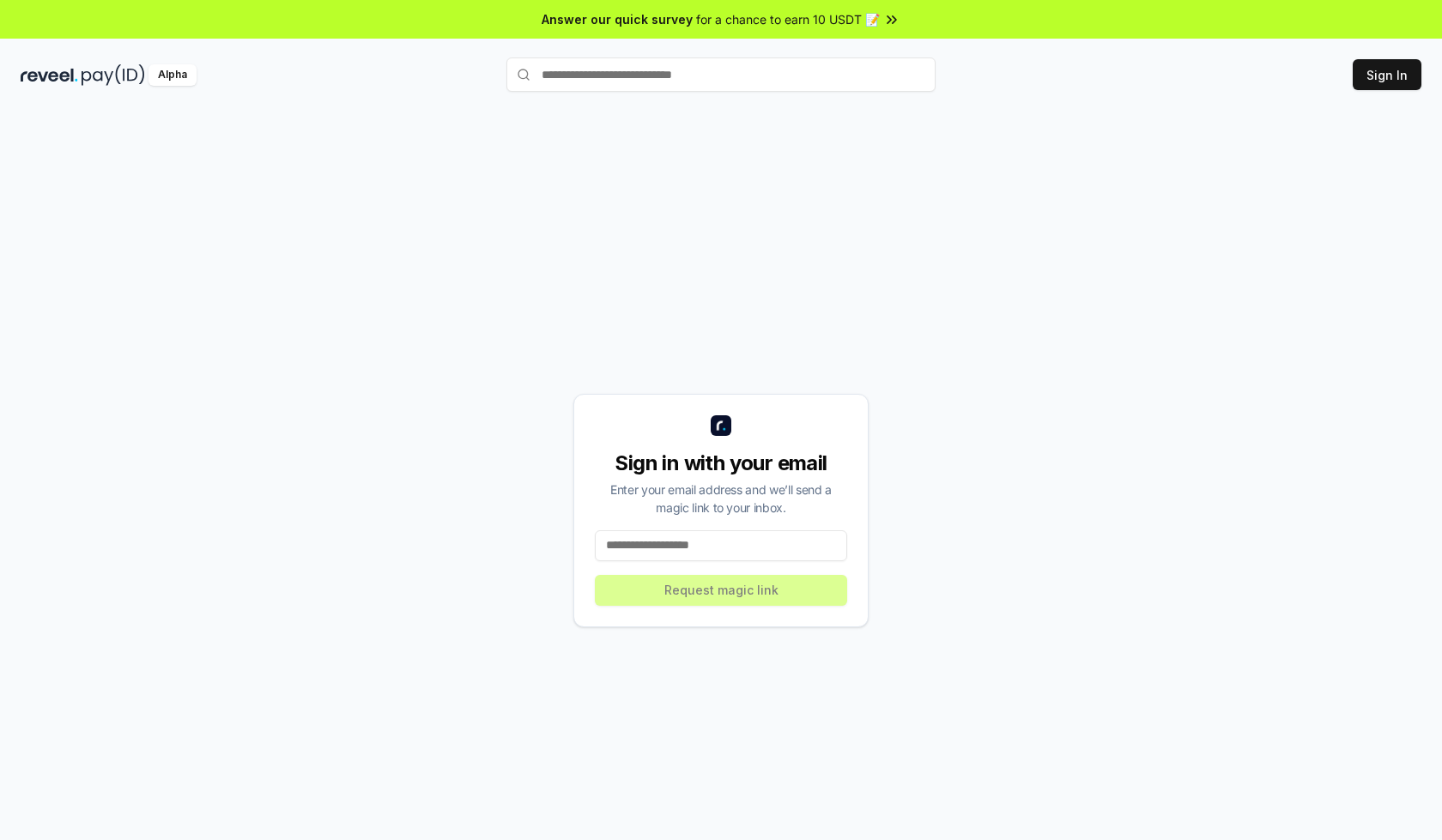  What do you see at coordinates (617, 19) in the screenshot?
I see `span: Answer our quick survey` at bounding box center [617, 19].